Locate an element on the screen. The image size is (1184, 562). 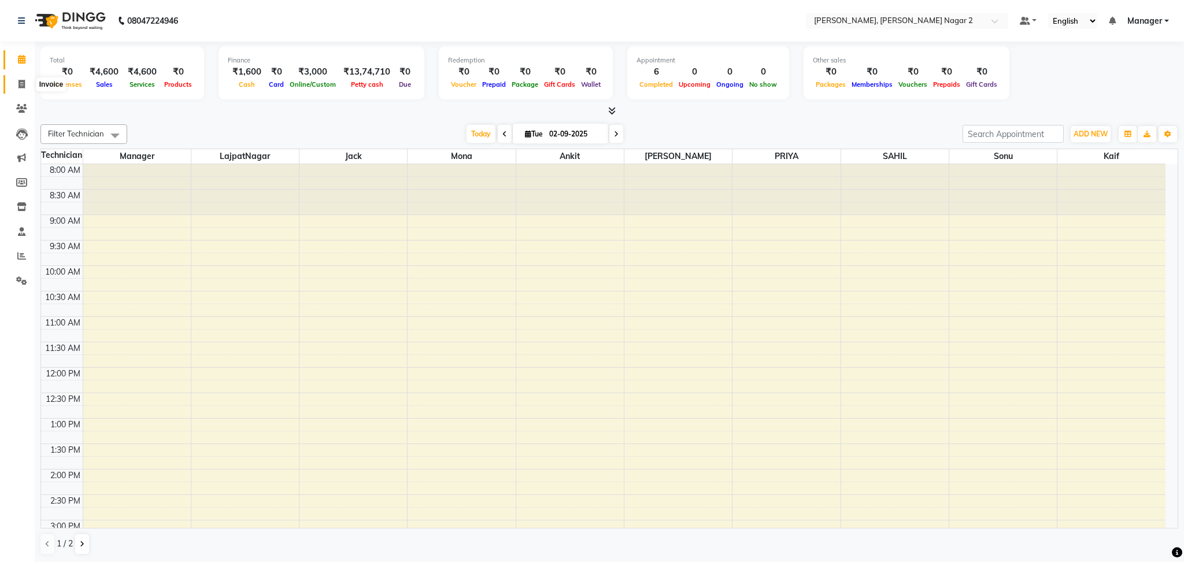
span: Mona is located at coordinates (462, 156).